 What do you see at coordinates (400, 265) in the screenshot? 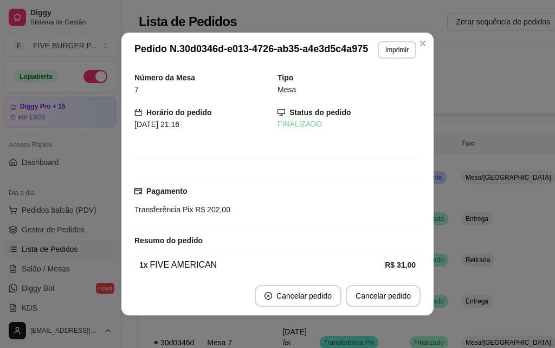
I see `strong: R$ 31,00` at bounding box center [400, 265].